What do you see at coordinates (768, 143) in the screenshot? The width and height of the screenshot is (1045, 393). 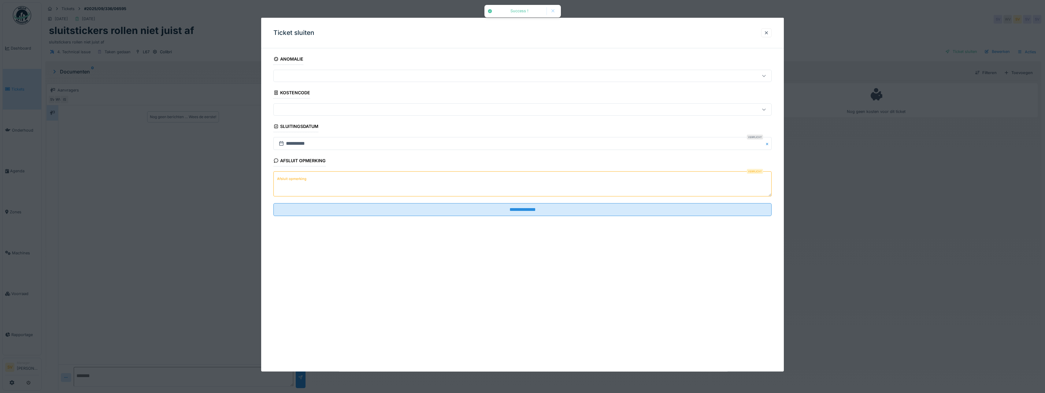 I see `button: Close` at bounding box center [768, 143].